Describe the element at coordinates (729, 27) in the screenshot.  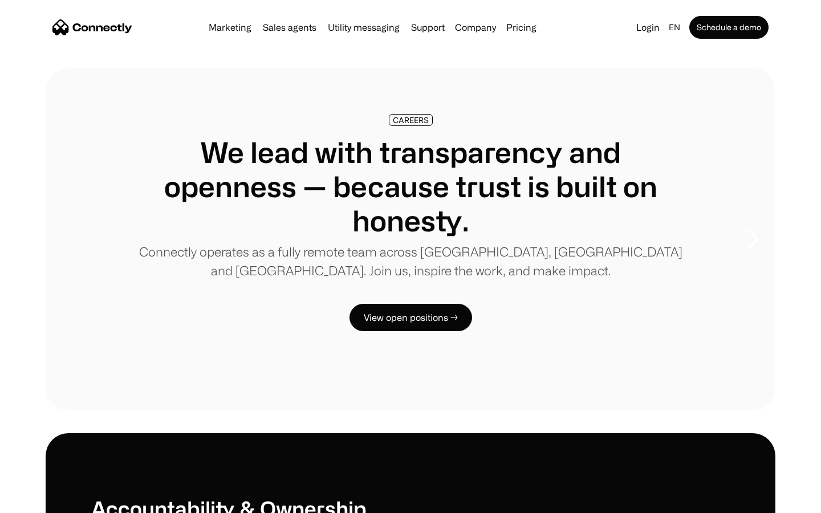
I see `a: Schedule a demo` at that location.